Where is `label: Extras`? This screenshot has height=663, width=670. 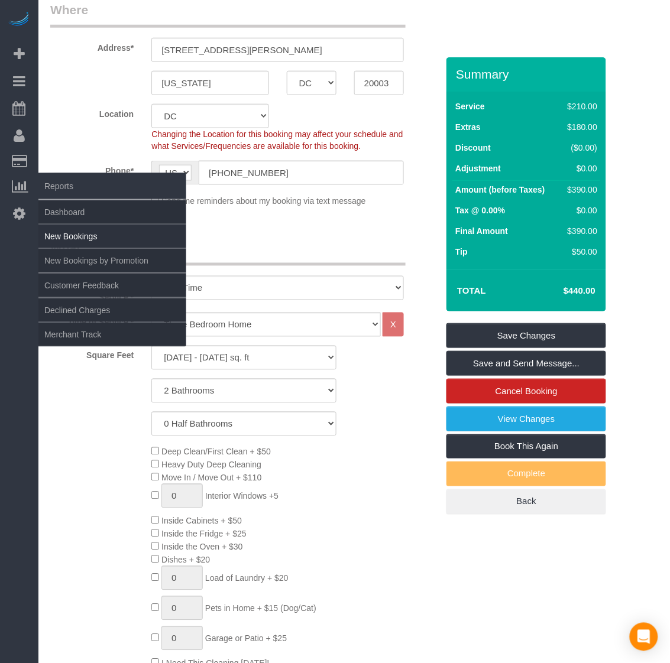
label: Extras is located at coordinates (468, 127).